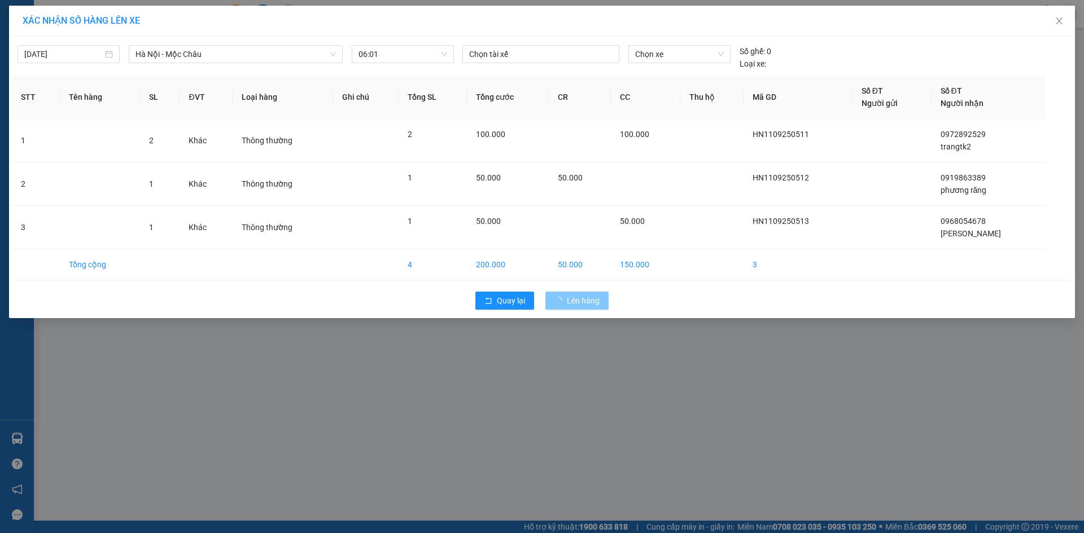 The width and height of the screenshot is (1084, 533). I want to click on td: 150.000, so click(645, 265).